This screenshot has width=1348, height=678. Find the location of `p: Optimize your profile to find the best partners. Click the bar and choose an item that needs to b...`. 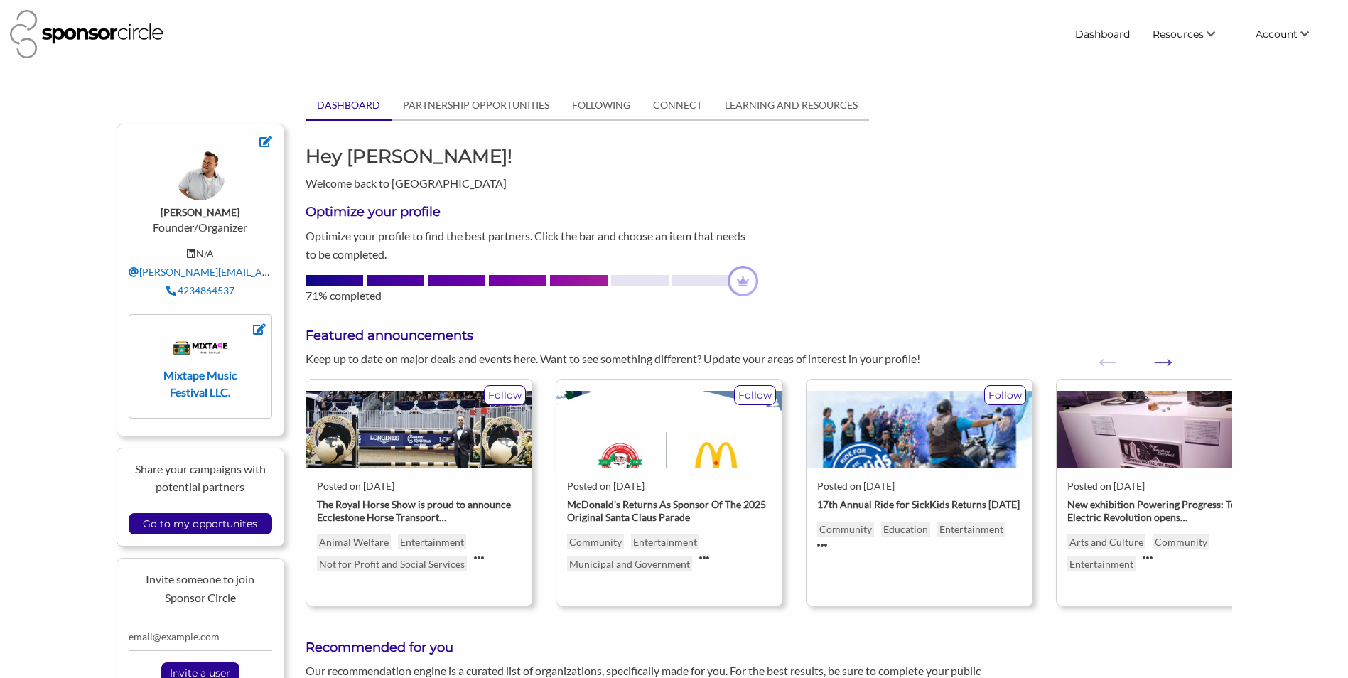

p: Optimize your profile to find the best partners. Click the bar and choose an item that needs to b... is located at coordinates (532, 244).